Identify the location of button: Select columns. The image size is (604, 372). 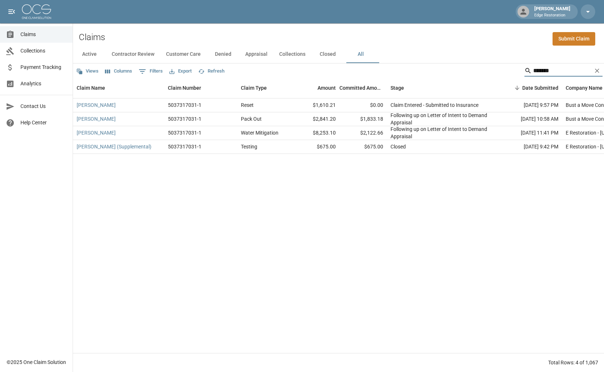
(119, 71).